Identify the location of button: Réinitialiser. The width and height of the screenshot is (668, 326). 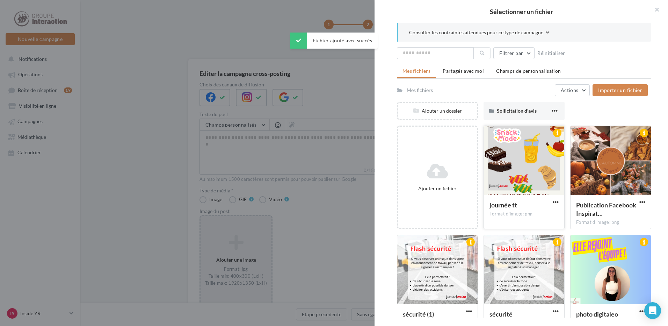
(552, 53).